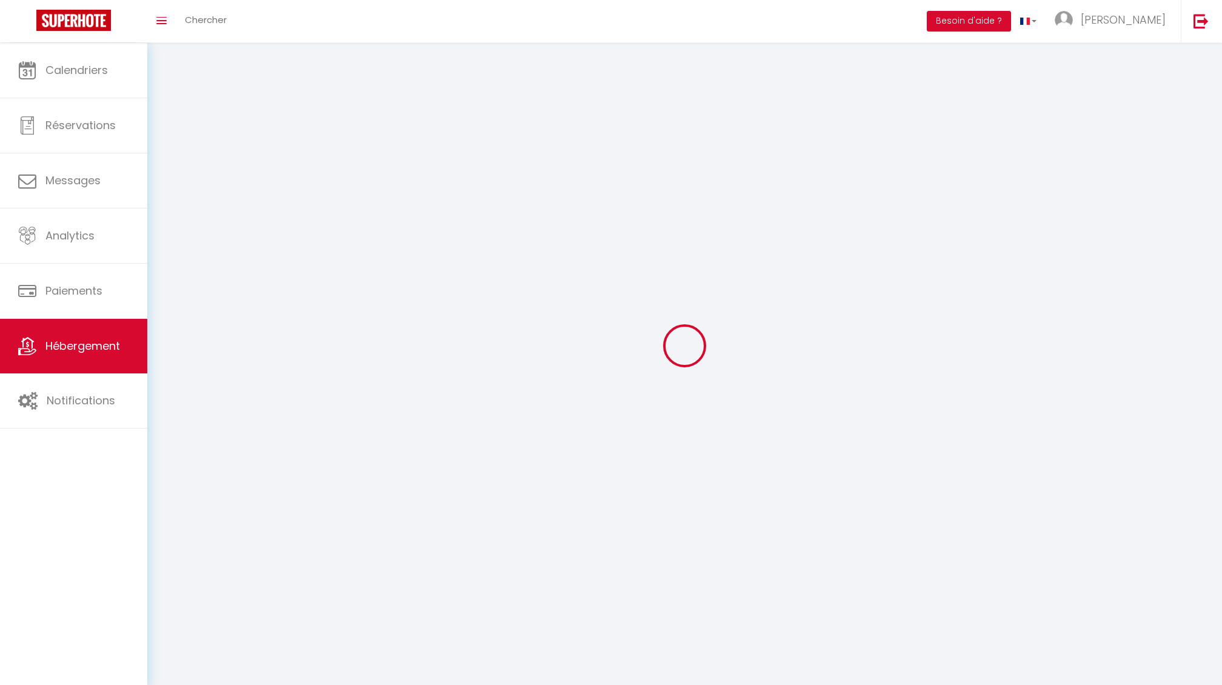 The image size is (1222, 685). I want to click on span: Réservations, so click(81, 125).